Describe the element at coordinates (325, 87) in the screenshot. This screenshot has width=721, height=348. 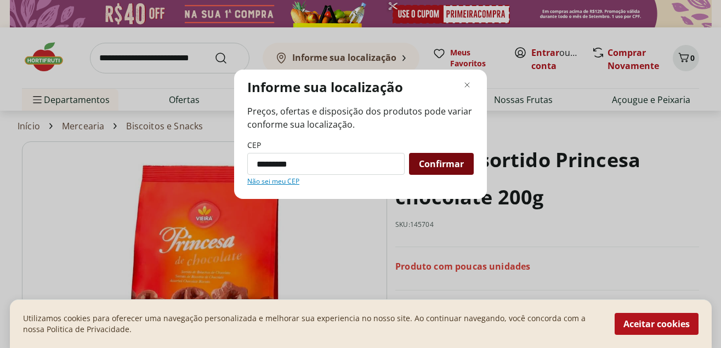
I see `p: Informe sua localização` at that location.